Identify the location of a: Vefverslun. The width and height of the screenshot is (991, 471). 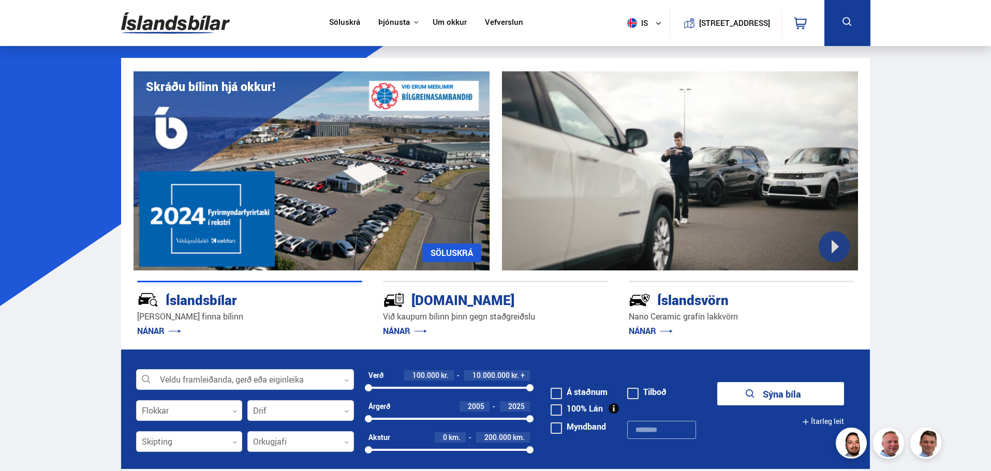
(504, 23).